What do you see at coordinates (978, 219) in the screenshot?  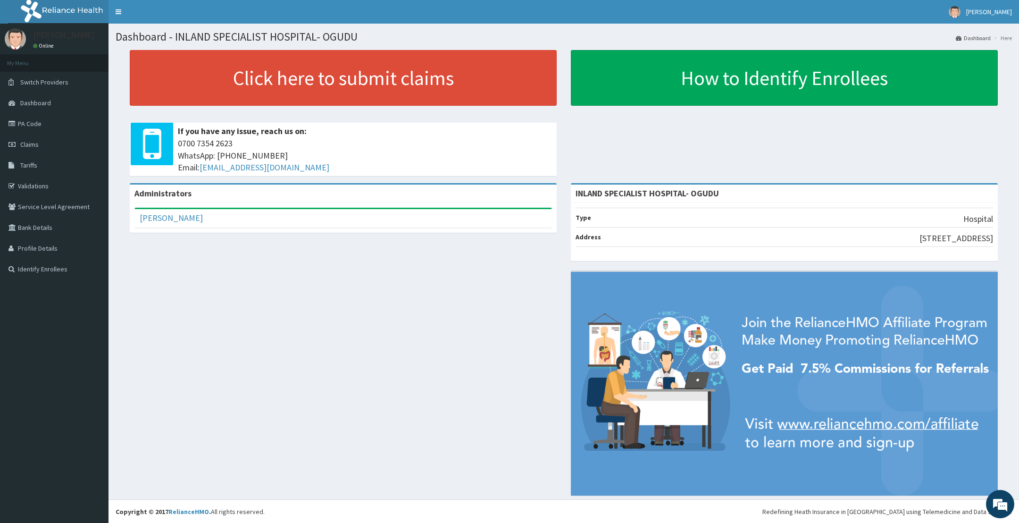 I see `p: Hospital` at bounding box center [978, 219].